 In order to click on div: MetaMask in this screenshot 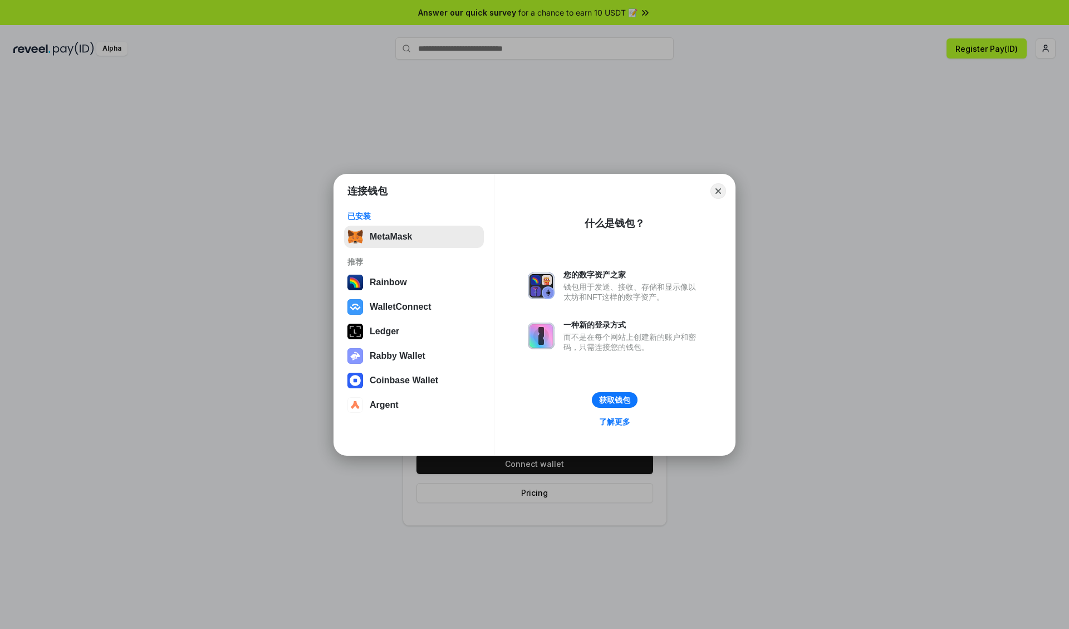, I will do `click(391, 237)`.